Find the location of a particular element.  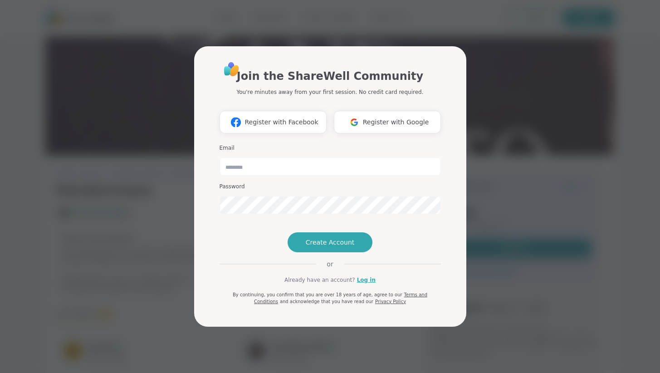

button: Register with Google is located at coordinates (388, 122).